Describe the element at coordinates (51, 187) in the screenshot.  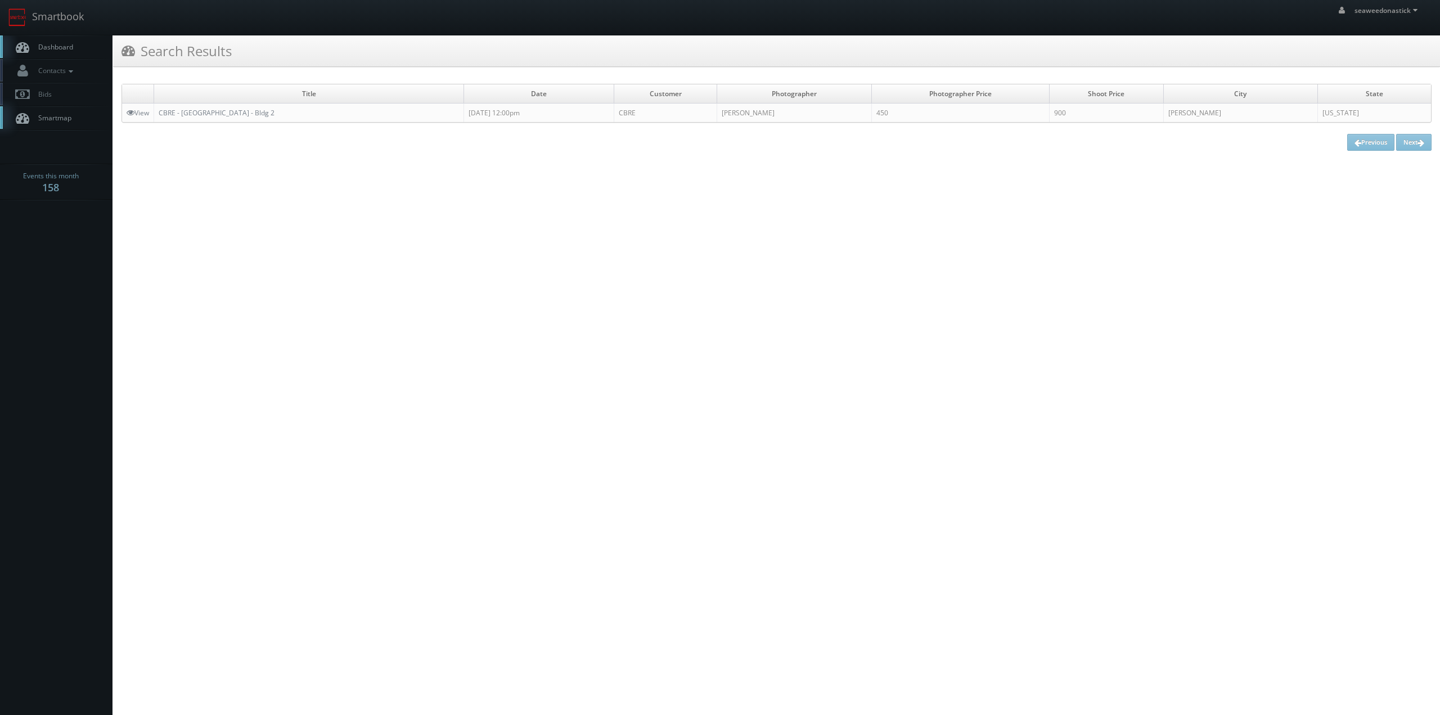
I see `strong: 158` at that location.